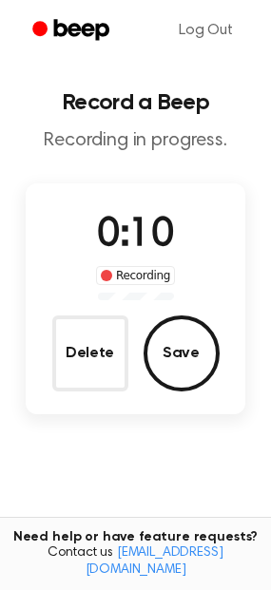  What do you see at coordinates (135, 236) in the screenshot?
I see `span: 0:10` at bounding box center [135, 236].